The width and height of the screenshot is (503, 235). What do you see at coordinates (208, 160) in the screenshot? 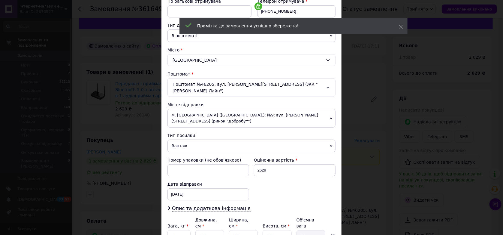
I see `div: Номер упаковки (не обов'язково)` at bounding box center [208, 160].